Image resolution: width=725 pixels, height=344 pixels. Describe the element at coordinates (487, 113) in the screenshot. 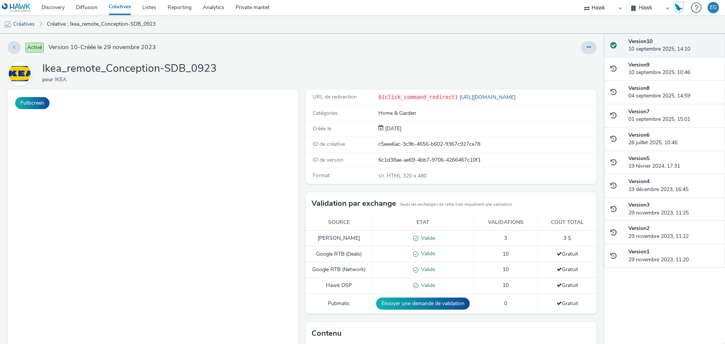

I see `div: Home & Garden` at that location.